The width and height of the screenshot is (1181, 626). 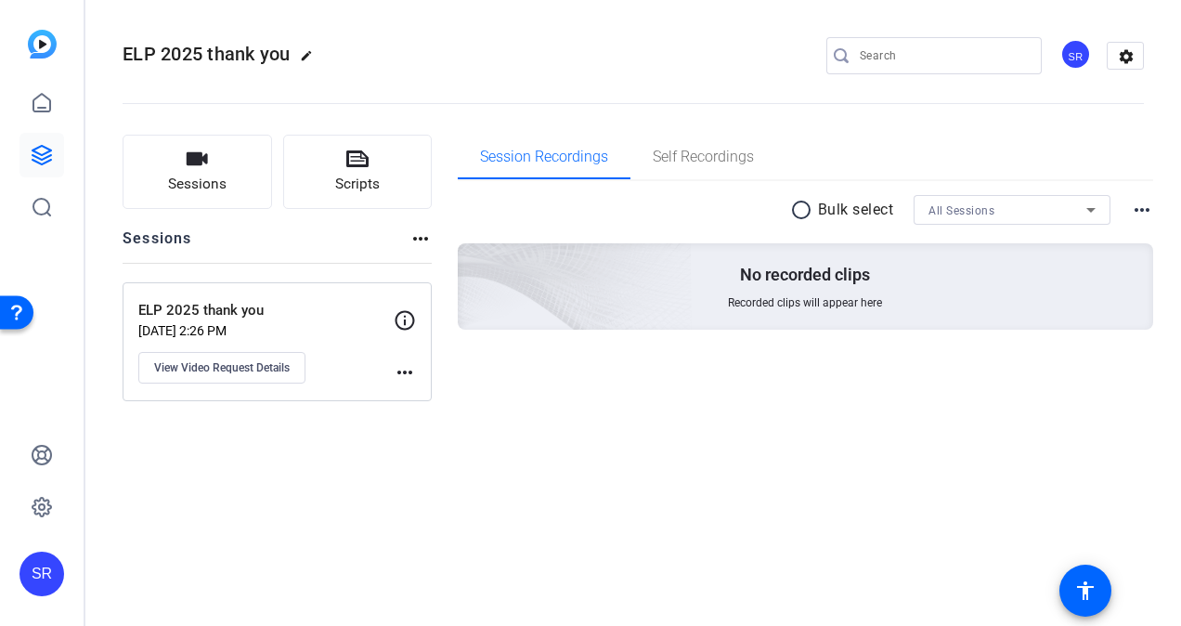 What do you see at coordinates (222, 368) in the screenshot?
I see `button: View Video Request Details` at bounding box center [222, 368].